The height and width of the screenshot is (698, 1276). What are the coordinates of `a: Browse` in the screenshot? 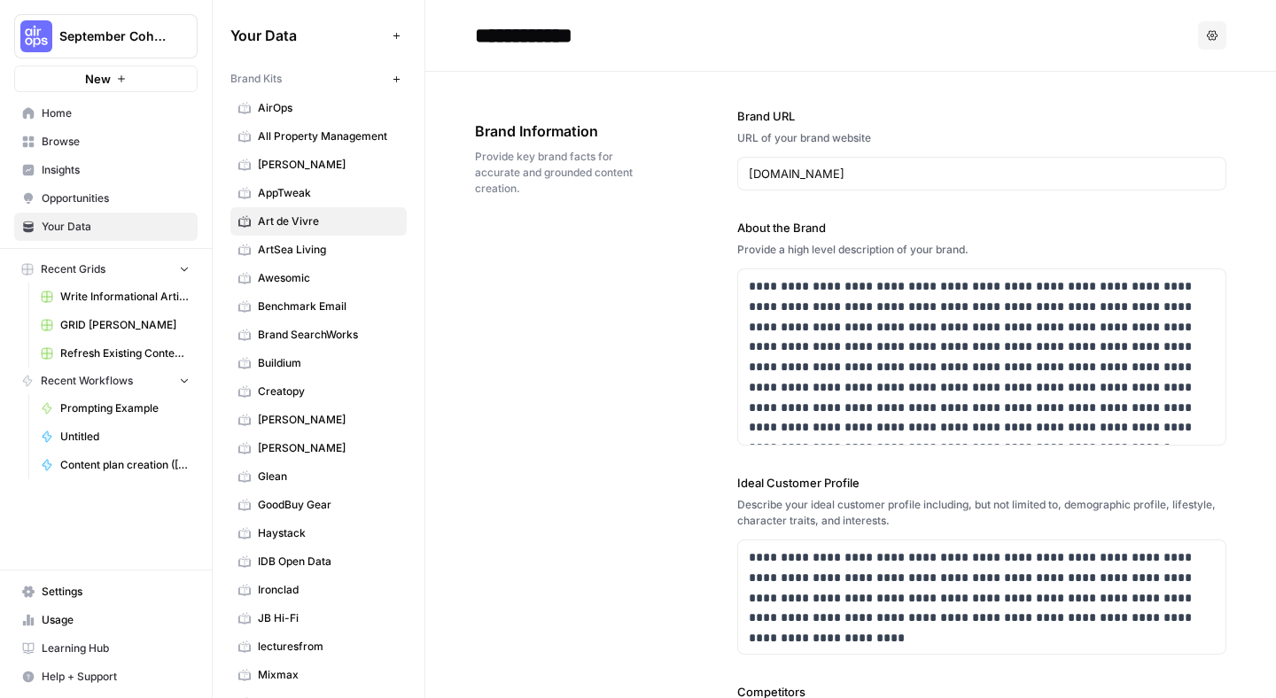 It's located at (105, 142).